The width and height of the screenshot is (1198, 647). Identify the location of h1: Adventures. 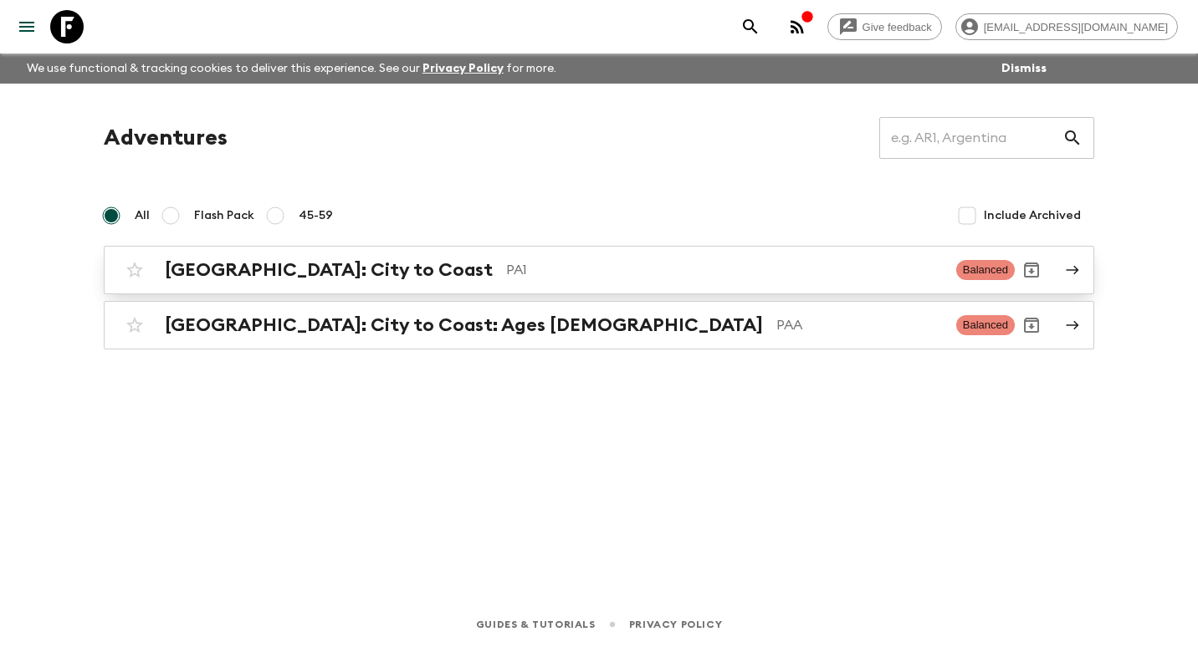
(166, 138).